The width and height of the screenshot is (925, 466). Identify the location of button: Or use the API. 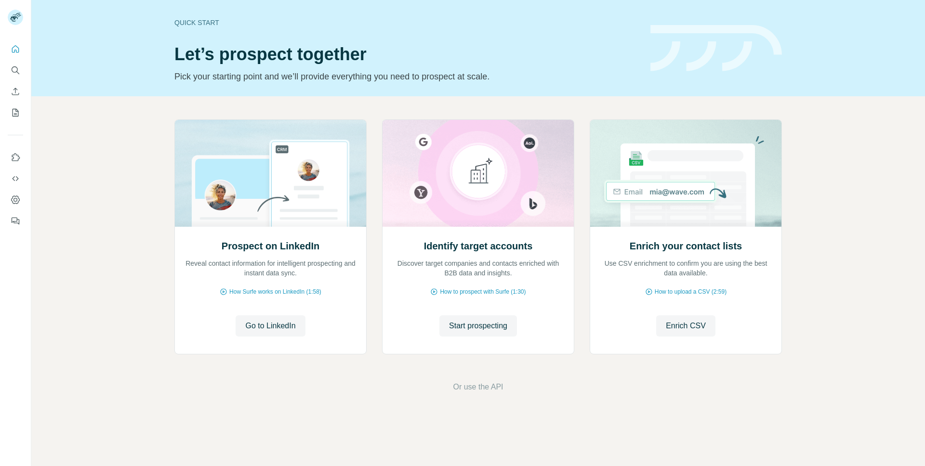
(478, 387).